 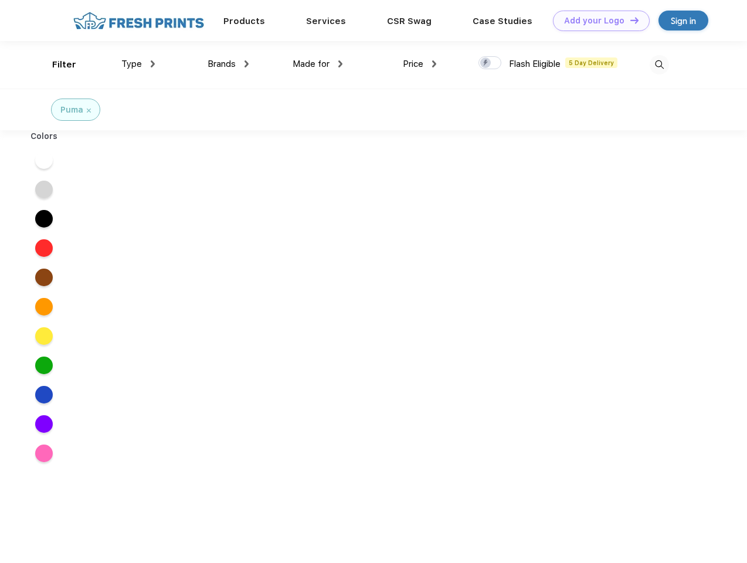 What do you see at coordinates (44, 136) in the screenshot?
I see `div: Colors` at bounding box center [44, 136].